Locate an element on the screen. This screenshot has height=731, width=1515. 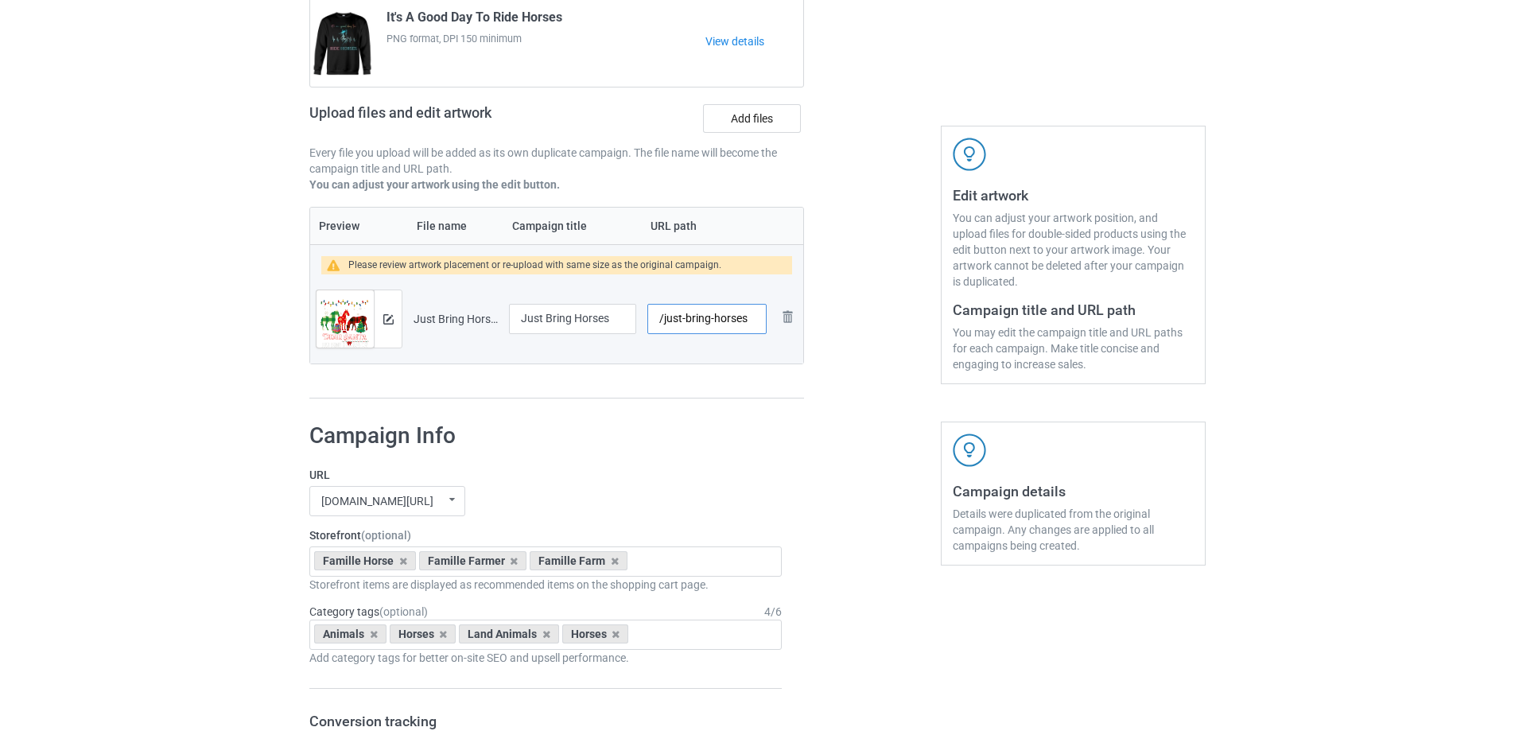
label: URL is located at coordinates (546, 475).